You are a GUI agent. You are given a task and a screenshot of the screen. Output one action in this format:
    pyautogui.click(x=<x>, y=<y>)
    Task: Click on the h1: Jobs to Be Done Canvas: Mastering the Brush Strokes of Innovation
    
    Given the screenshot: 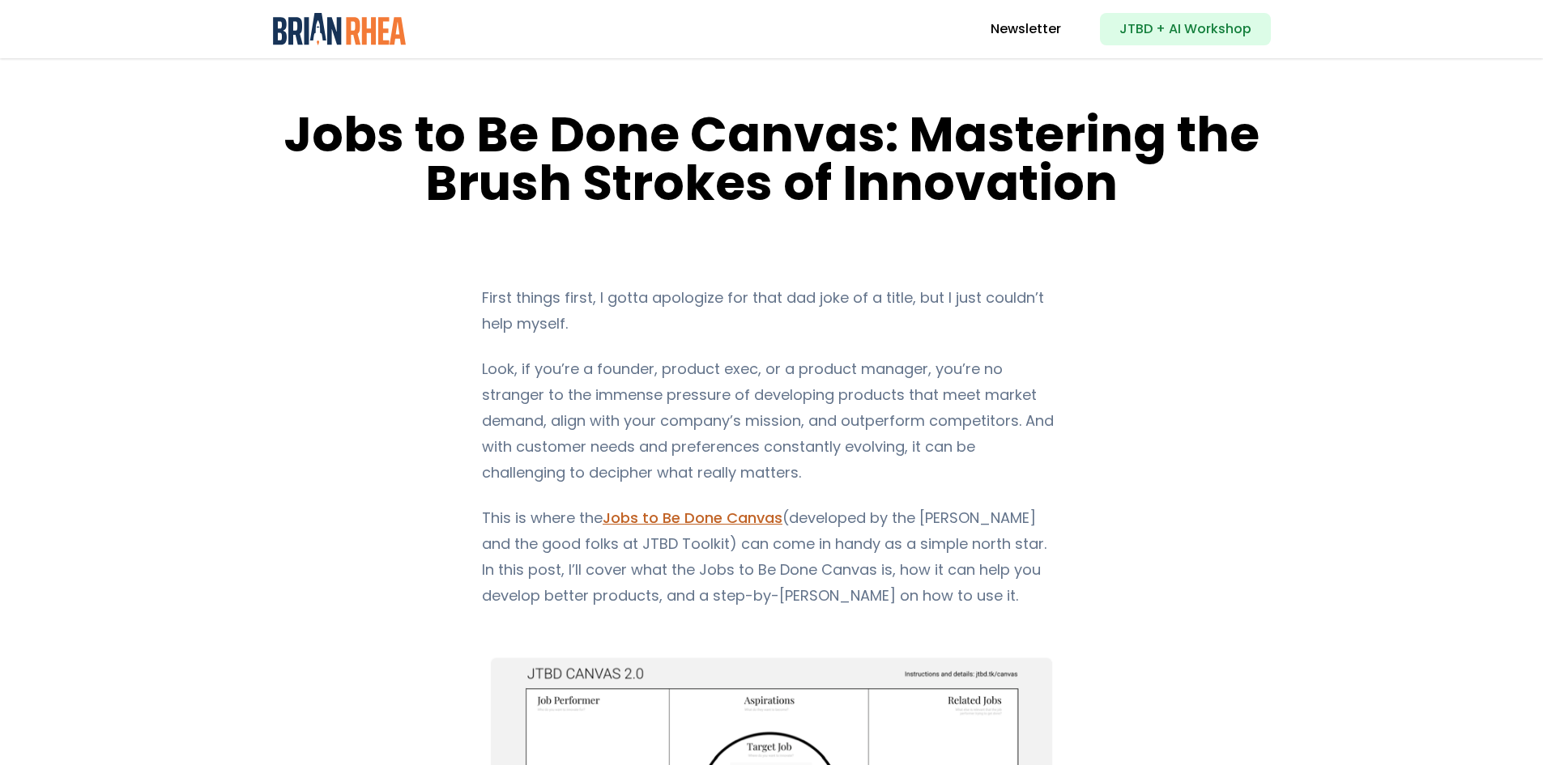 What is the action you would take?
    pyautogui.click(x=772, y=159)
    